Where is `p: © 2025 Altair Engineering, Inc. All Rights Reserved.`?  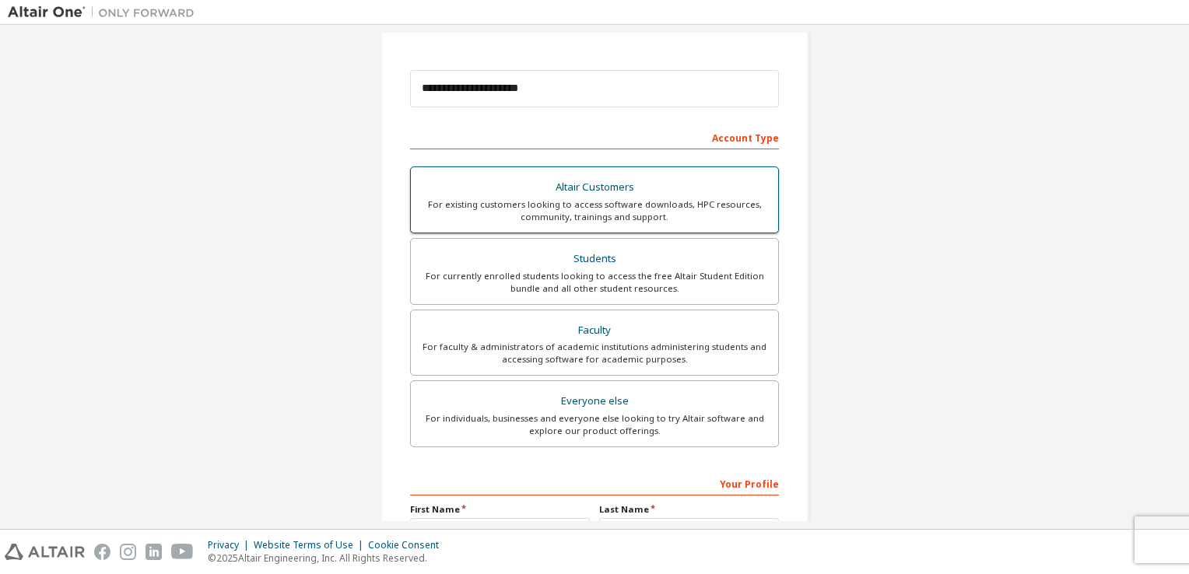 p: © 2025 Altair Engineering, Inc. All Rights Reserved. is located at coordinates (328, 558).